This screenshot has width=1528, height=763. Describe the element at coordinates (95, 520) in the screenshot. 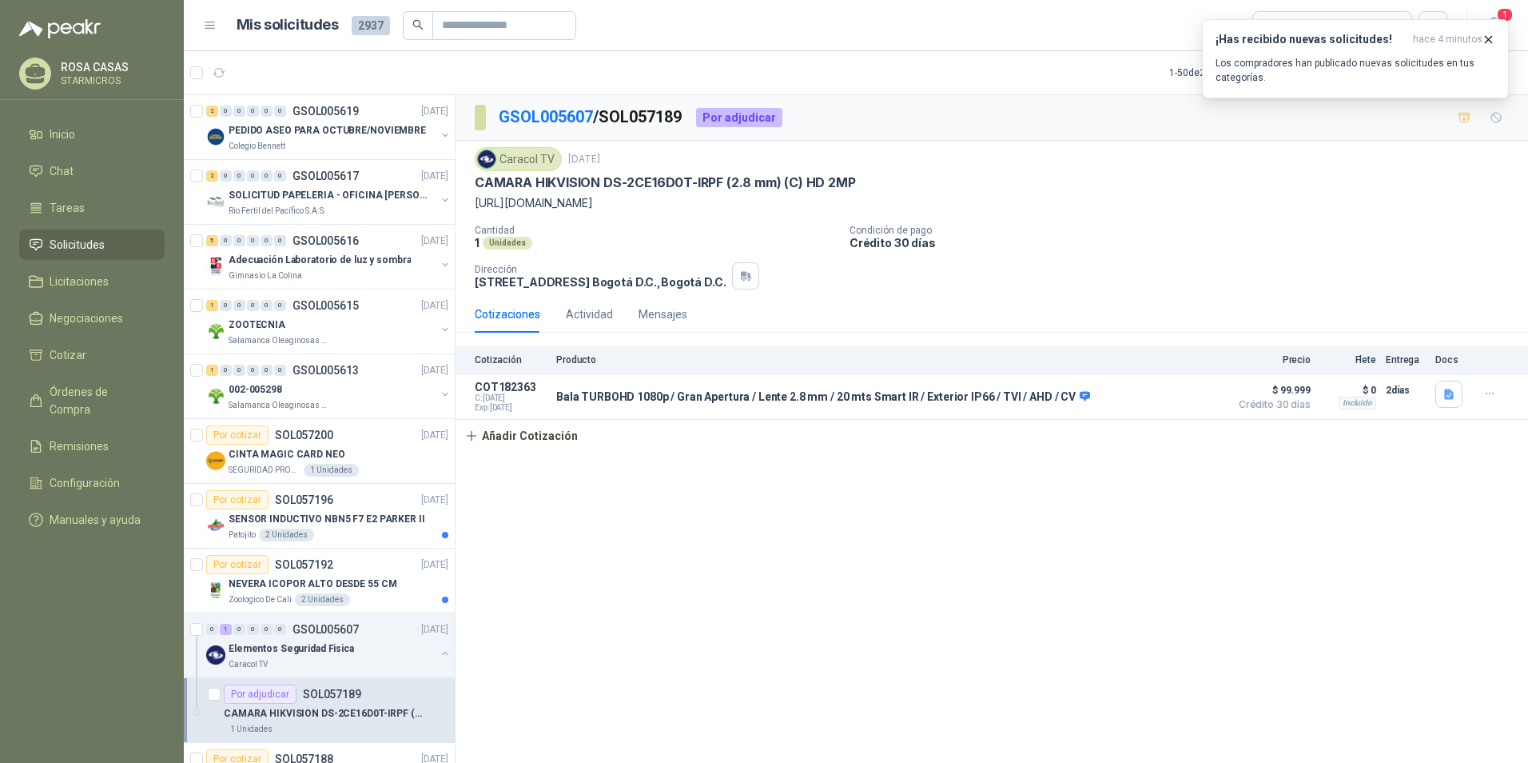

I see `span: Manuales y ayuda` at that location.